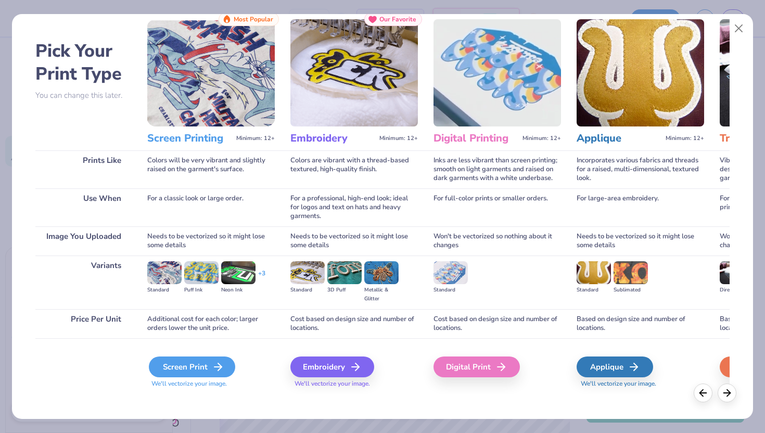 This screenshot has width=765, height=433. Describe the element at coordinates (640, 73) in the screenshot. I see `img: Applique` at that location.